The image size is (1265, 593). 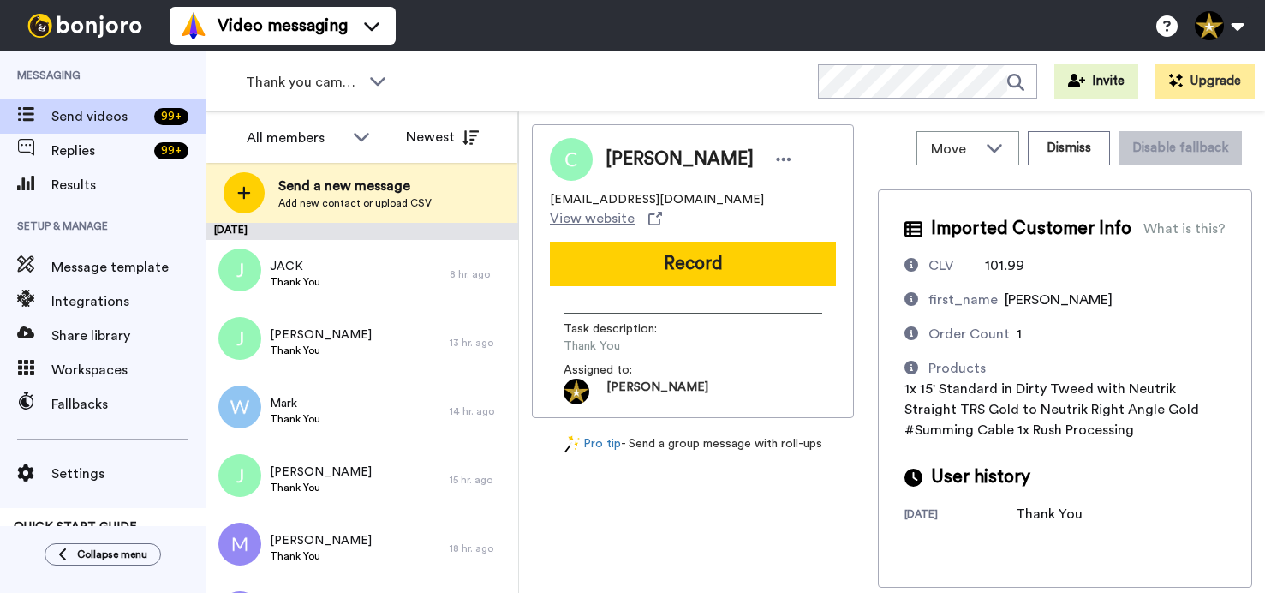 I want to click on button: Newest, so click(x=442, y=137).